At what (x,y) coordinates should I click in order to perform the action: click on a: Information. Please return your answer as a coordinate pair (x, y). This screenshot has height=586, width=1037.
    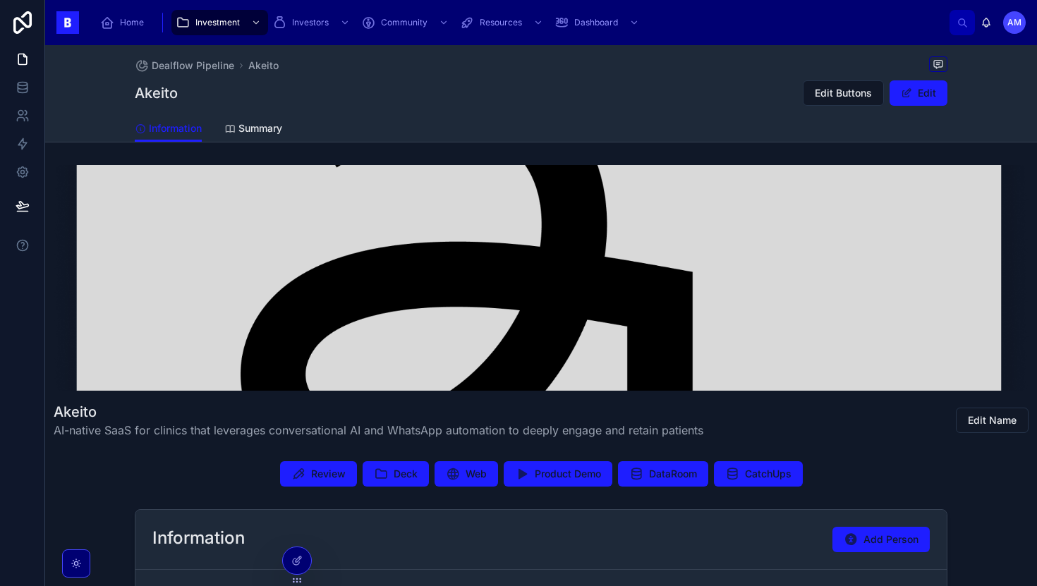
    Looking at the image, I should click on (168, 129).